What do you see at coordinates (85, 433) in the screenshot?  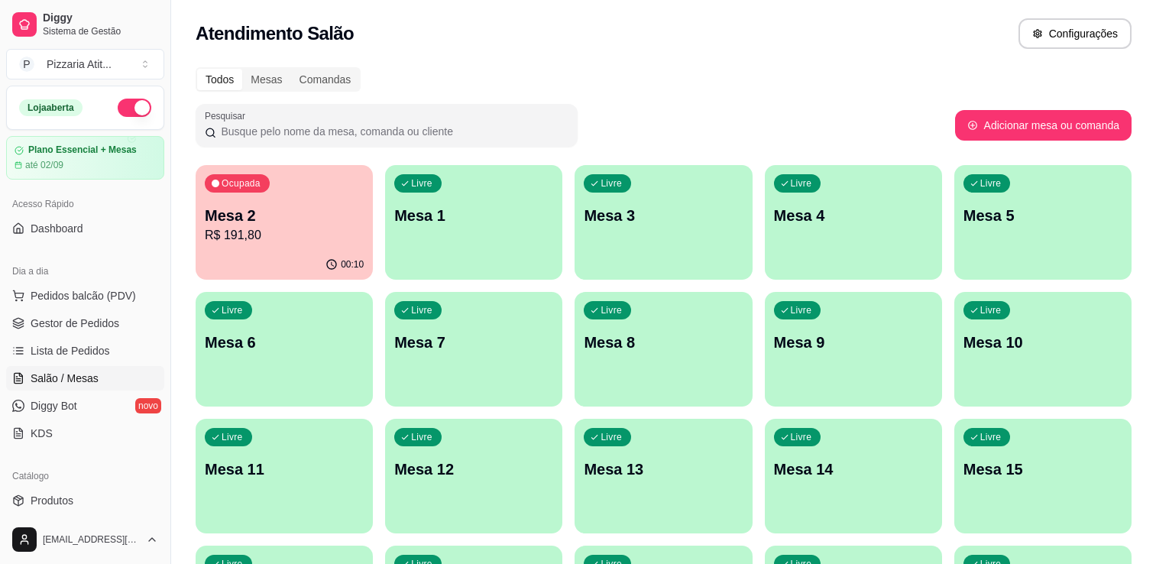 I see `a: KDS` at bounding box center [85, 433].